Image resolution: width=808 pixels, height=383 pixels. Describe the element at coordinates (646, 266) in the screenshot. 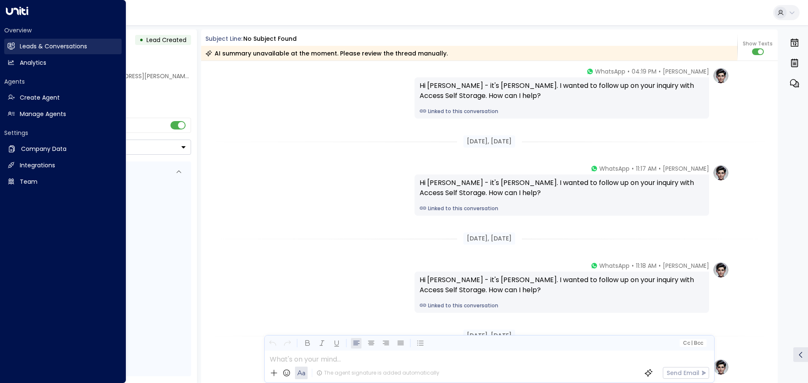

I see `span: 11:18 AM` at that location.